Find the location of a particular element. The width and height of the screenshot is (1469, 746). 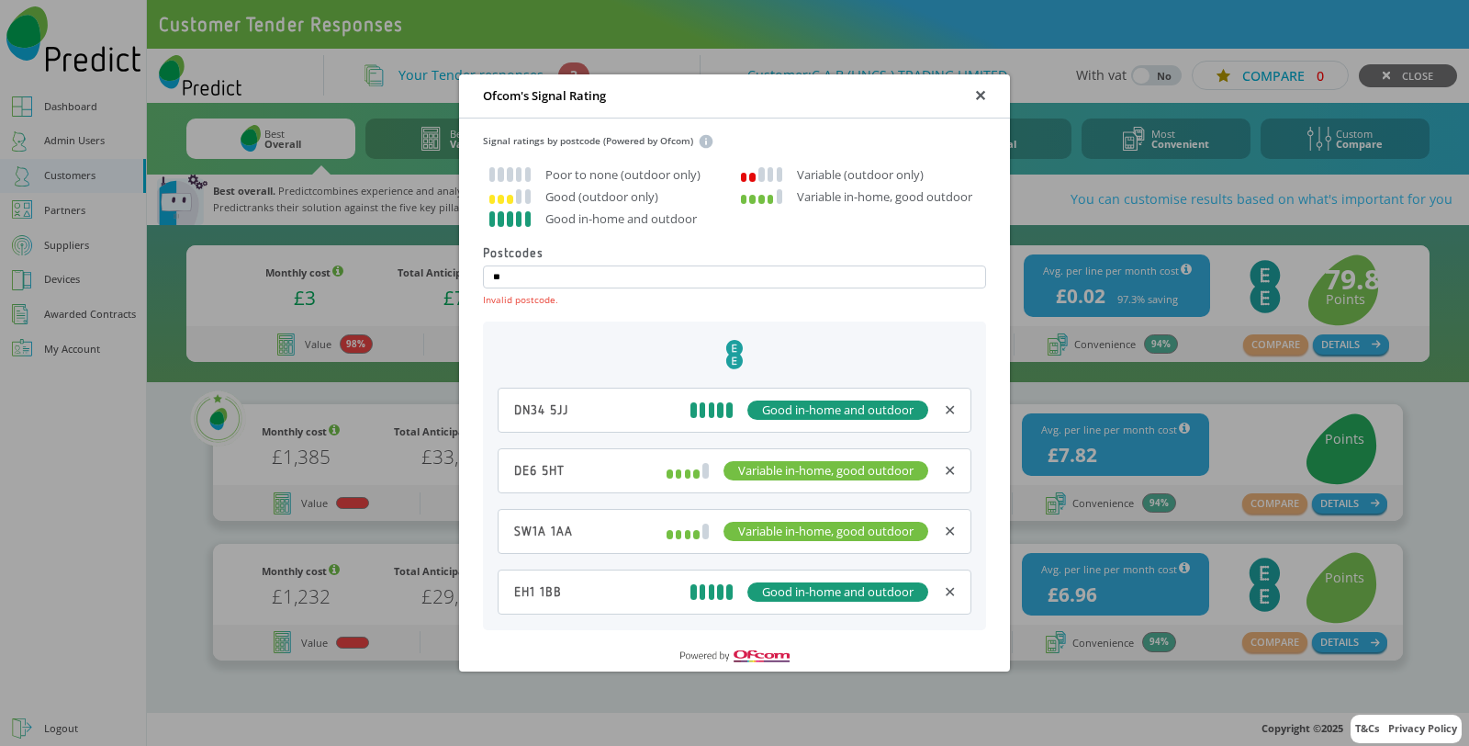

div: Good (outdoor only) is located at coordinates (609, 197).